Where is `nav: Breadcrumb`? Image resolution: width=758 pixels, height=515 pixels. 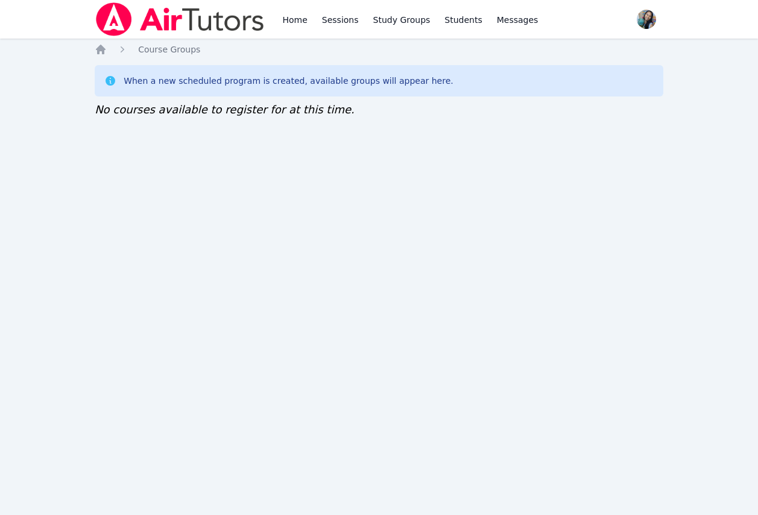
nav: Breadcrumb is located at coordinates (378, 49).